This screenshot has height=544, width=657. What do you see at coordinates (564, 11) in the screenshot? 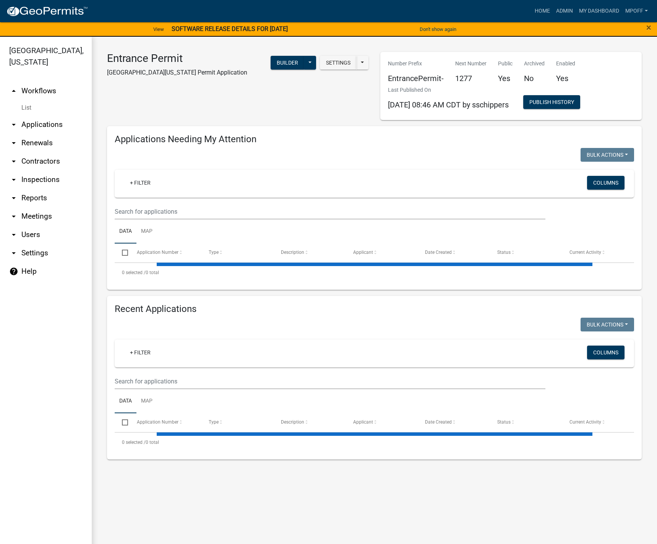
I see `a: Admin` at bounding box center [564, 11].